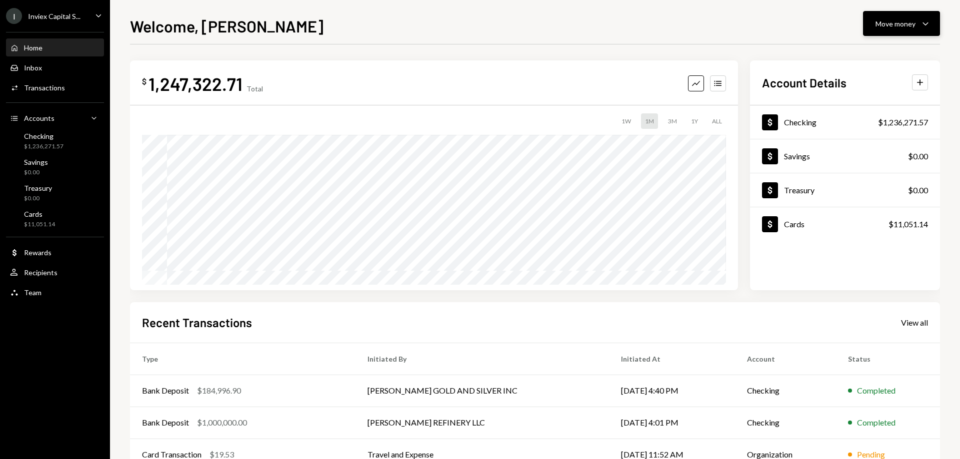 This screenshot has width=960, height=459. What do you see at coordinates (222, 423) in the screenshot?
I see `div: $1,000,000.00` at bounding box center [222, 423].